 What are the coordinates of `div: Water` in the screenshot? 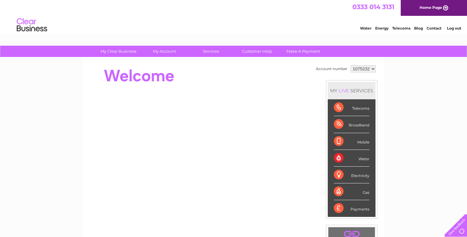 It's located at (352, 158).